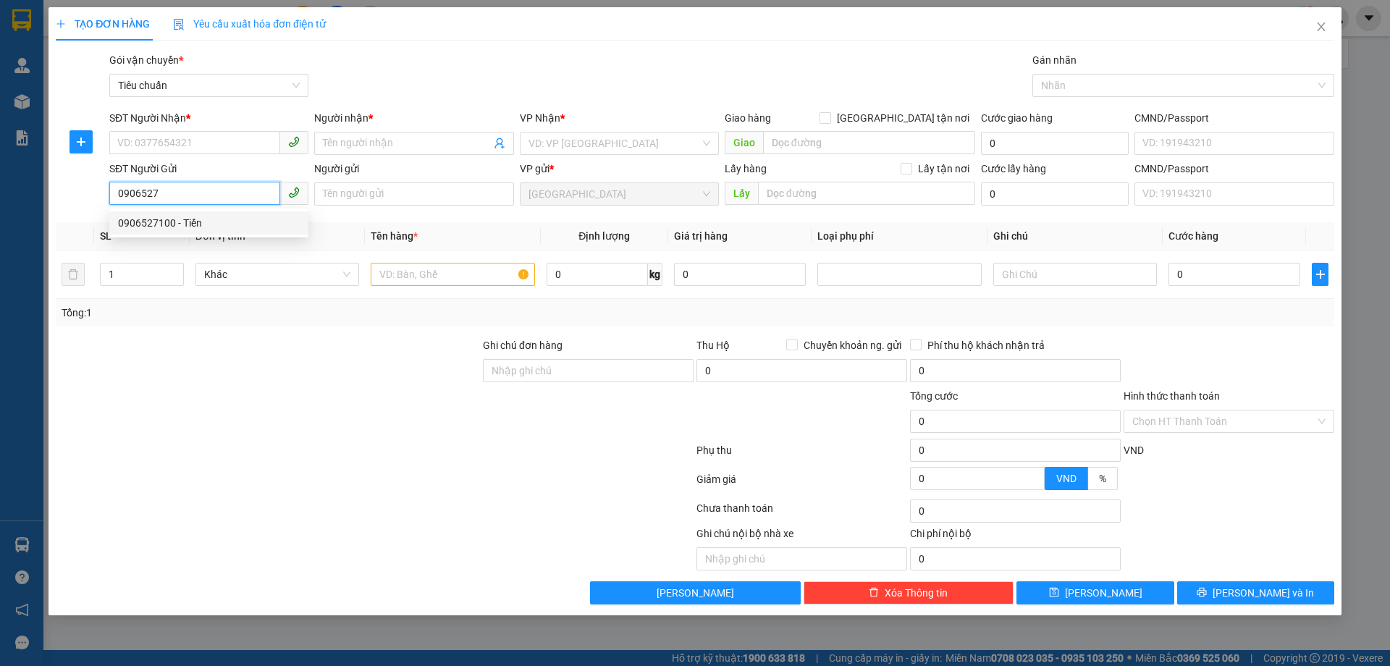 Image resolution: width=1390 pixels, height=666 pixels. I want to click on span: user-add, so click(500, 143).